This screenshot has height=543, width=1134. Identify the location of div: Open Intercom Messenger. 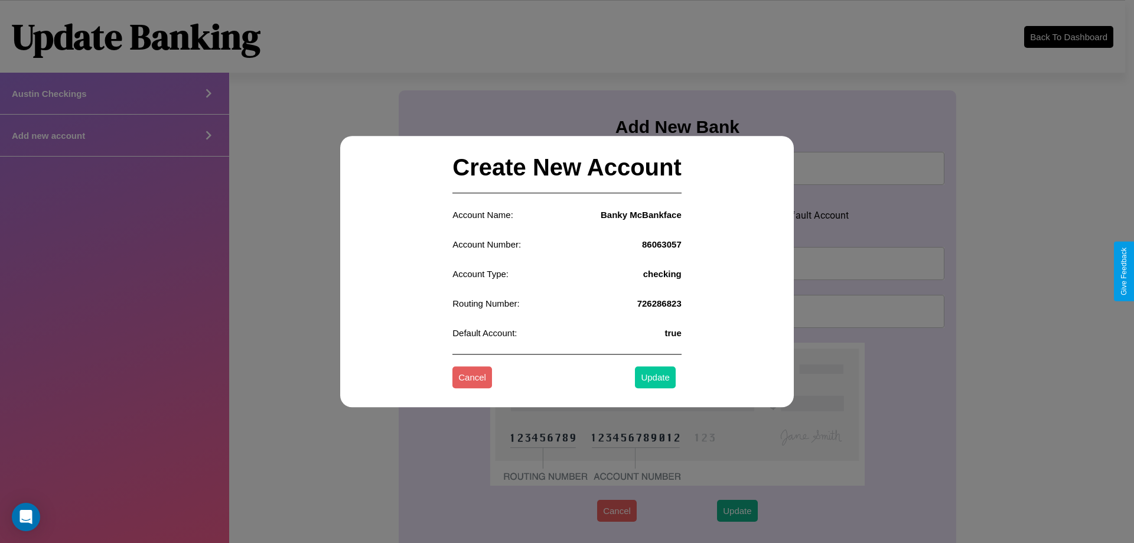
(26, 517).